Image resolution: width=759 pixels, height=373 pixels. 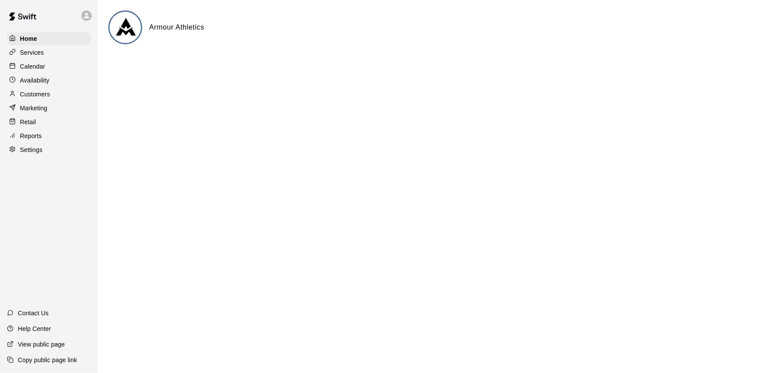 I want to click on a: Marketing, so click(x=49, y=108).